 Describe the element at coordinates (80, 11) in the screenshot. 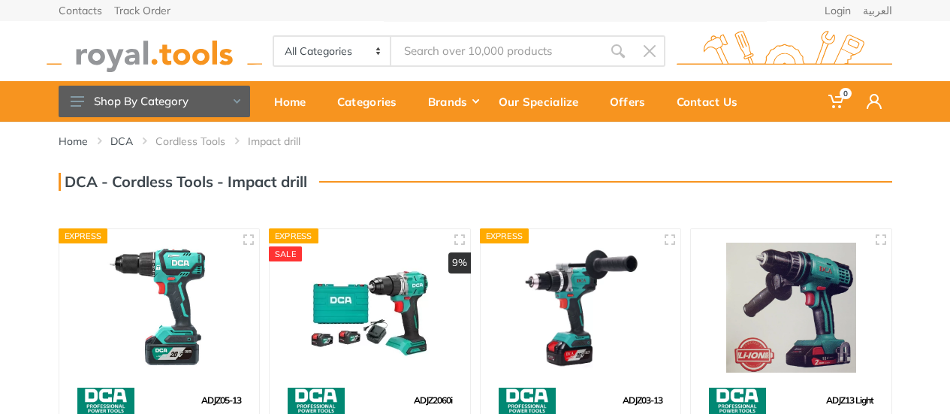

I see `a: Contacts` at that location.